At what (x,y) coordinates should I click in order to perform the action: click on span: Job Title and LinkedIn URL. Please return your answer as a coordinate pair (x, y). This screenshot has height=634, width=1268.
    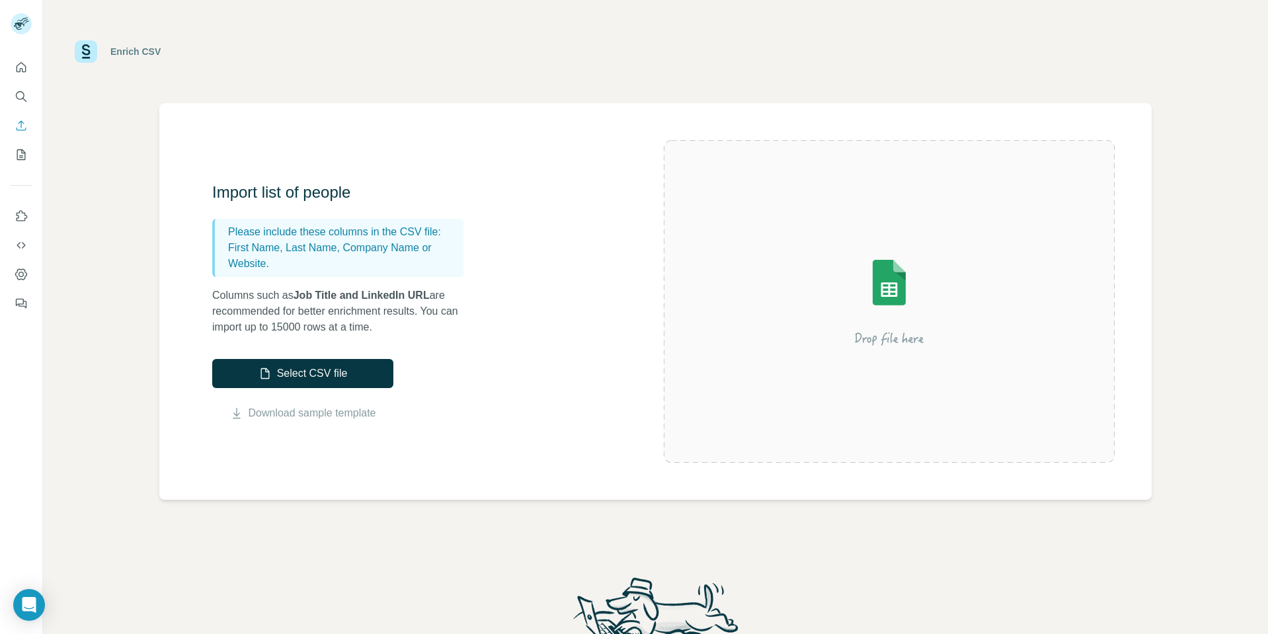
    Looking at the image, I should click on (362, 295).